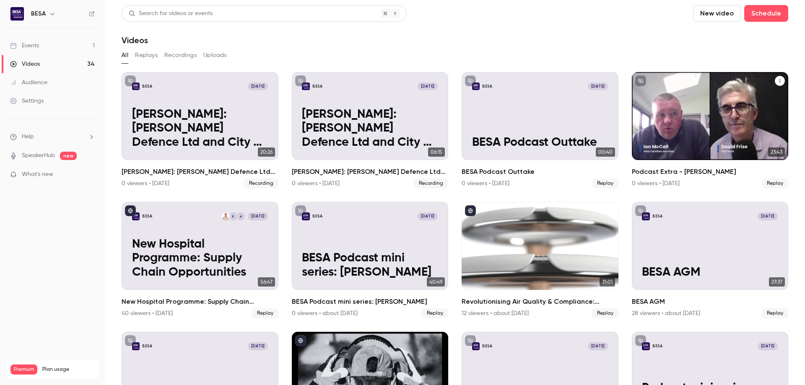  Describe the element at coordinates (306, 216) in the screenshot. I see `img: BESA Podcast mini series: Mike Talbot` at that location.